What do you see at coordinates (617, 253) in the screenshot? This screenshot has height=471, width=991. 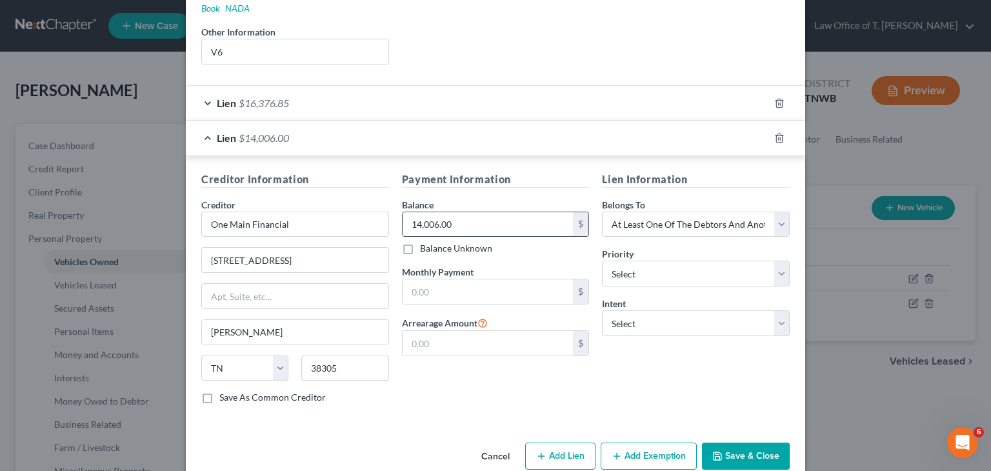 I see `span: Priority` at bounding box center [617, 253].